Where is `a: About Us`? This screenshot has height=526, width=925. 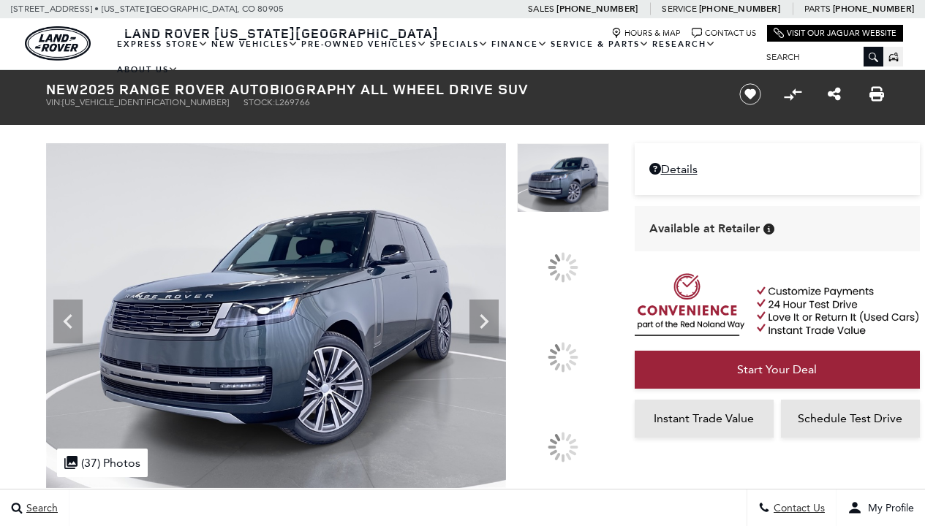
a: About Us is located at coordinates (148, 69).